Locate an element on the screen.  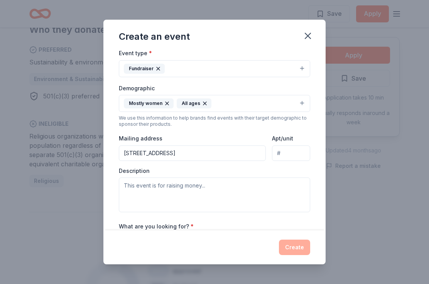
label: Demographic is located at coordinates (136, 88).